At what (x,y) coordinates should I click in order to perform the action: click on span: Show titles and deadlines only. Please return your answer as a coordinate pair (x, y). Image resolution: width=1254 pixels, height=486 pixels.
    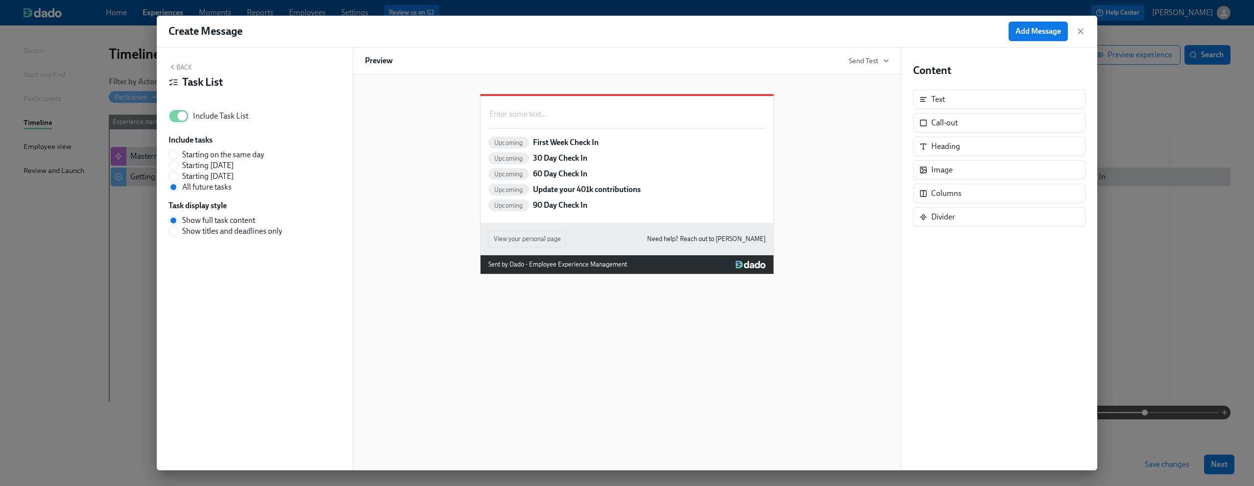
    Looking at the image, I should click on (232, 231).